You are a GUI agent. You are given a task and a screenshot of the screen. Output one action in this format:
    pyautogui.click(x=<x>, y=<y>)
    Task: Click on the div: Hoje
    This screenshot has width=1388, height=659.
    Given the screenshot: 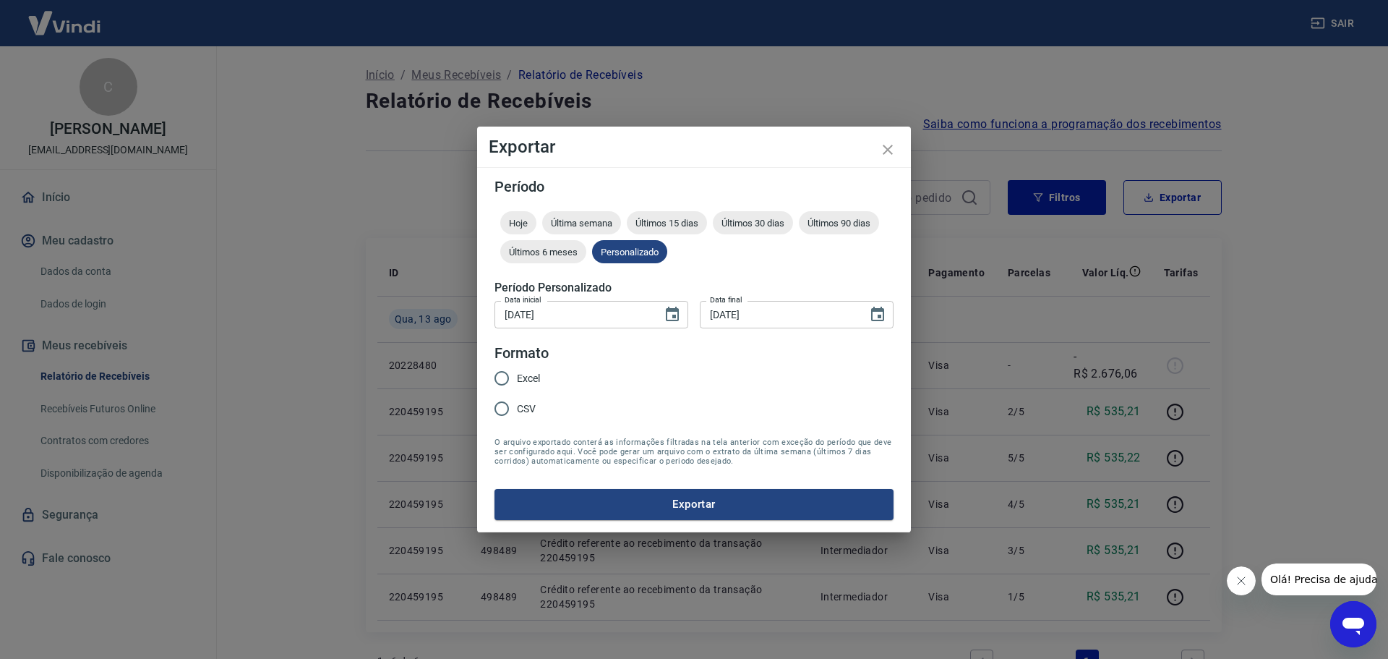 What is the action you would take?
    pyautogui.click(x=518, y=223)
    